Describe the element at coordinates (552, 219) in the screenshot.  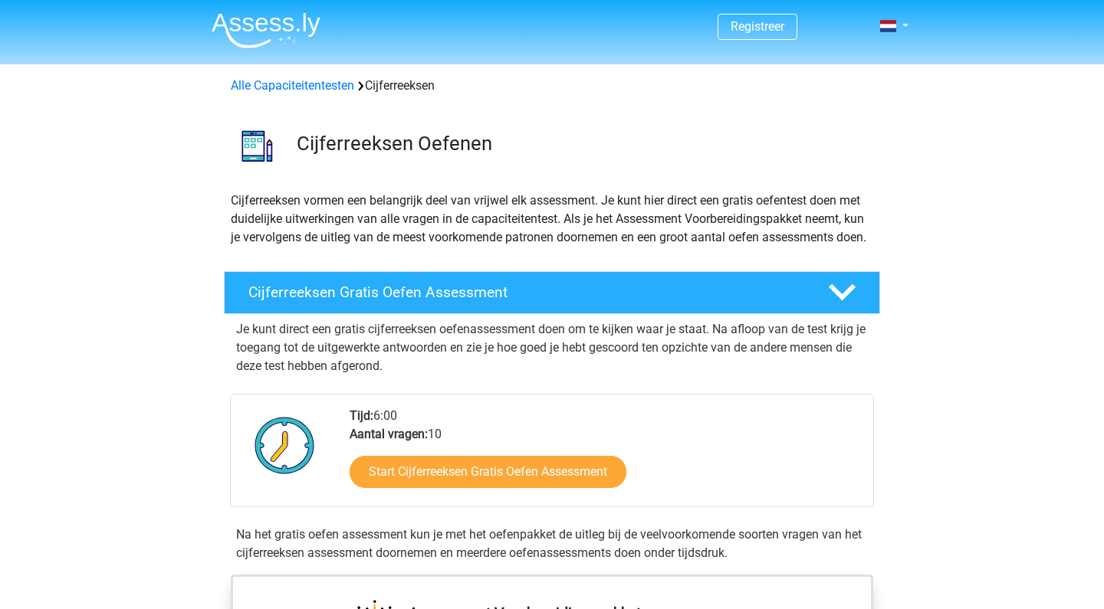
I see `p: Cijferreeksen vormen een belangrijk deel van vrijwel elk assessment. Je kunt hier direct een grat...` at that location.